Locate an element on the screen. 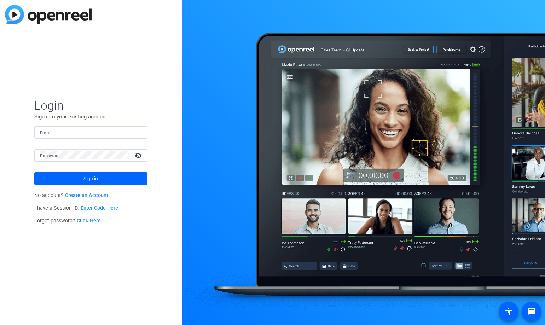  p: Sign into your existing account. is located at coordinates (91, 117).